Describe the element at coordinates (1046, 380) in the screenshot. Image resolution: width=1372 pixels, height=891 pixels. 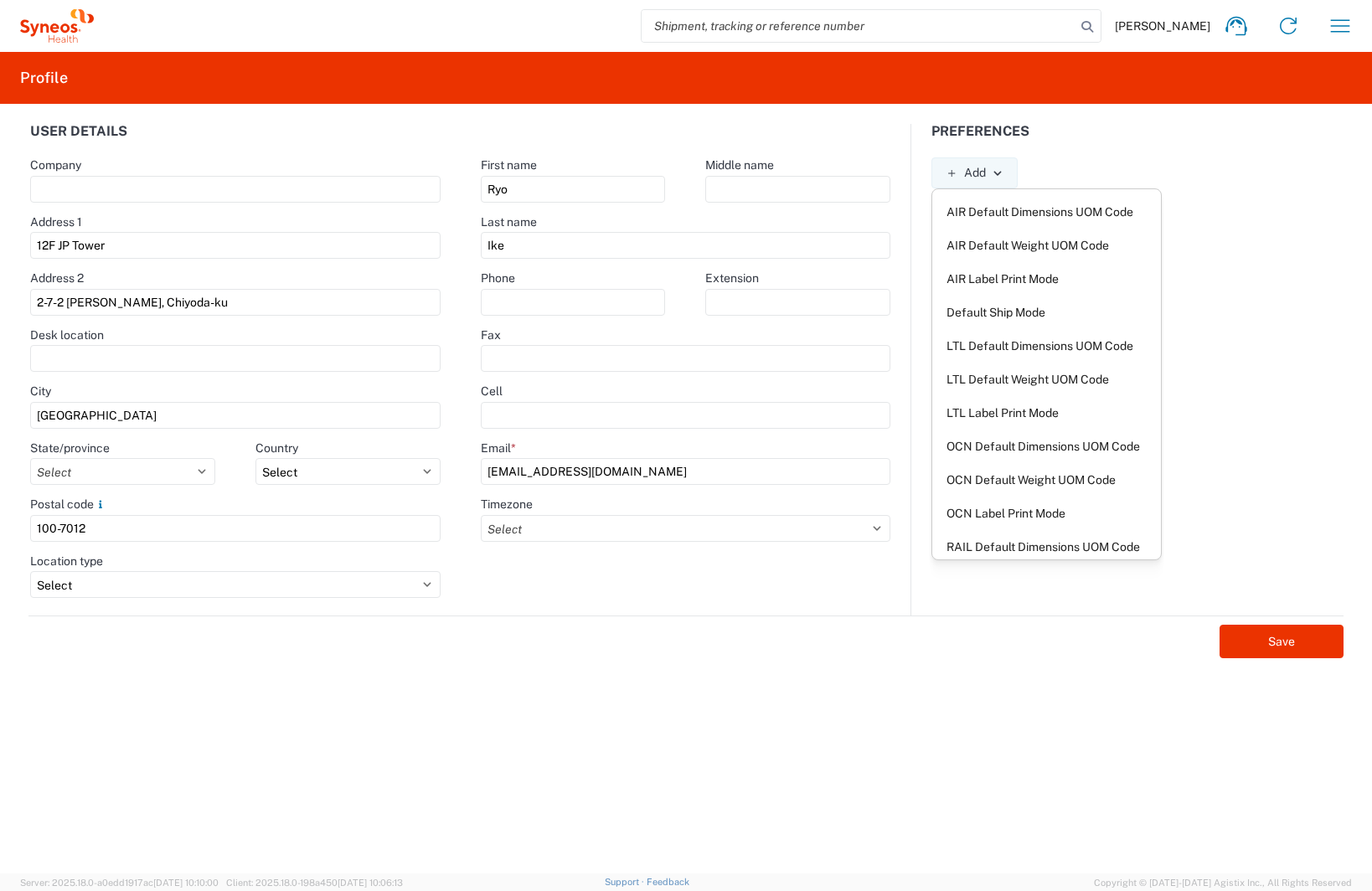
I see `a: LTL Default Weight UOM Code` at that location.